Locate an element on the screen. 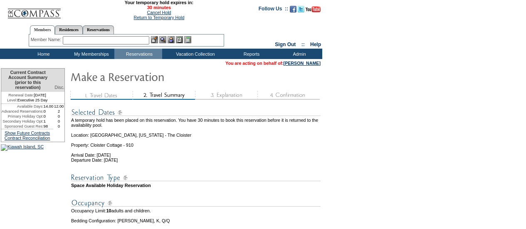  td: Space Available Holiday Reservation is located at coordinates (196, 186).